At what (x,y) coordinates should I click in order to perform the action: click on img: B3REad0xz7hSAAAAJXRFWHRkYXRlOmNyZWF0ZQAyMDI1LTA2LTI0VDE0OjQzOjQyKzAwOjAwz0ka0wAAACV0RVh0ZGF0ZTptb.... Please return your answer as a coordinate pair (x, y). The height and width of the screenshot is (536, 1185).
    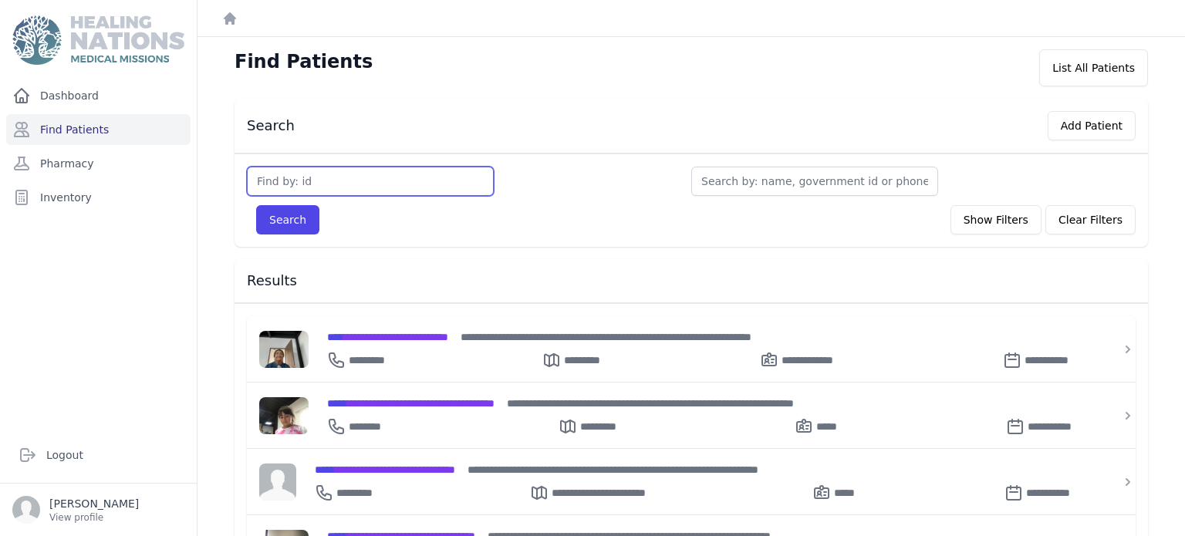
    Looking at the image, I should click on (284, 349).